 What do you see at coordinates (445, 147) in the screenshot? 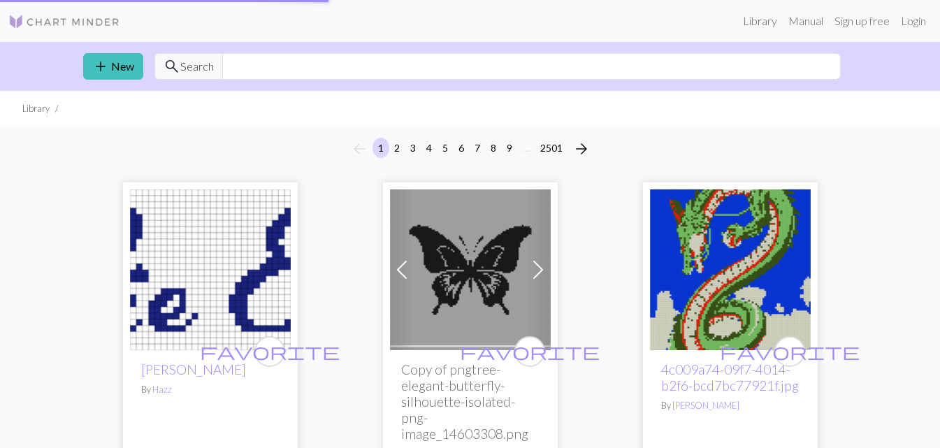
I see `button: 5` at bounding box center [445, 147].